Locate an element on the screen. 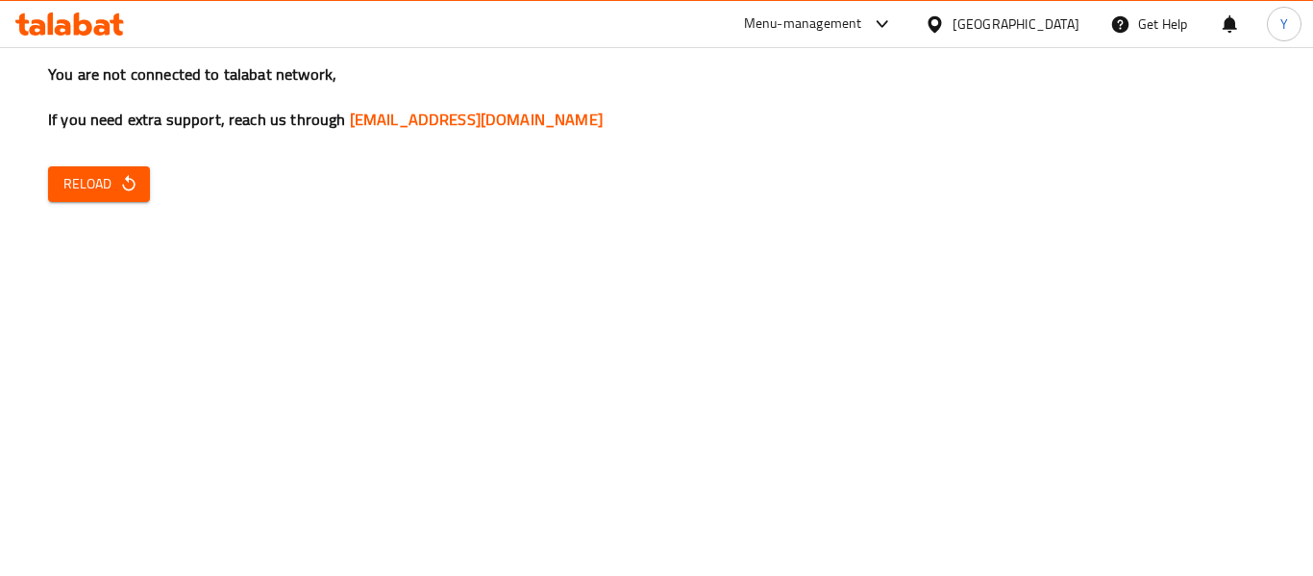  span: Reload is located at coordinates (99, 184).